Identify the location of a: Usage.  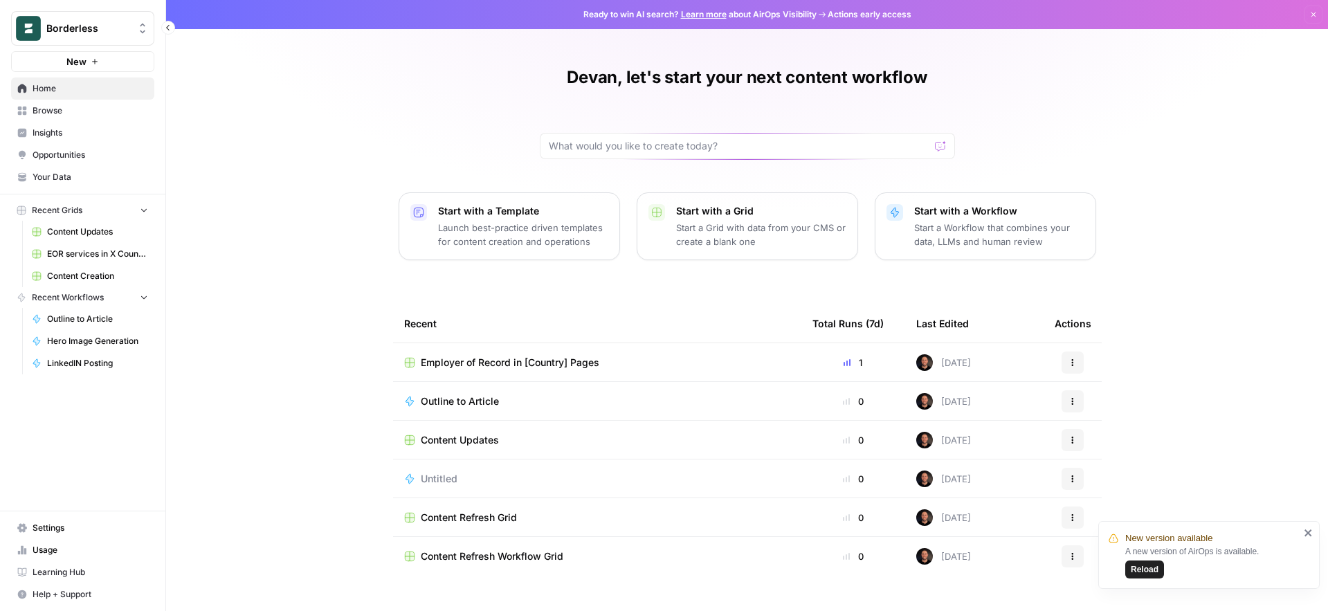
(82, 550).